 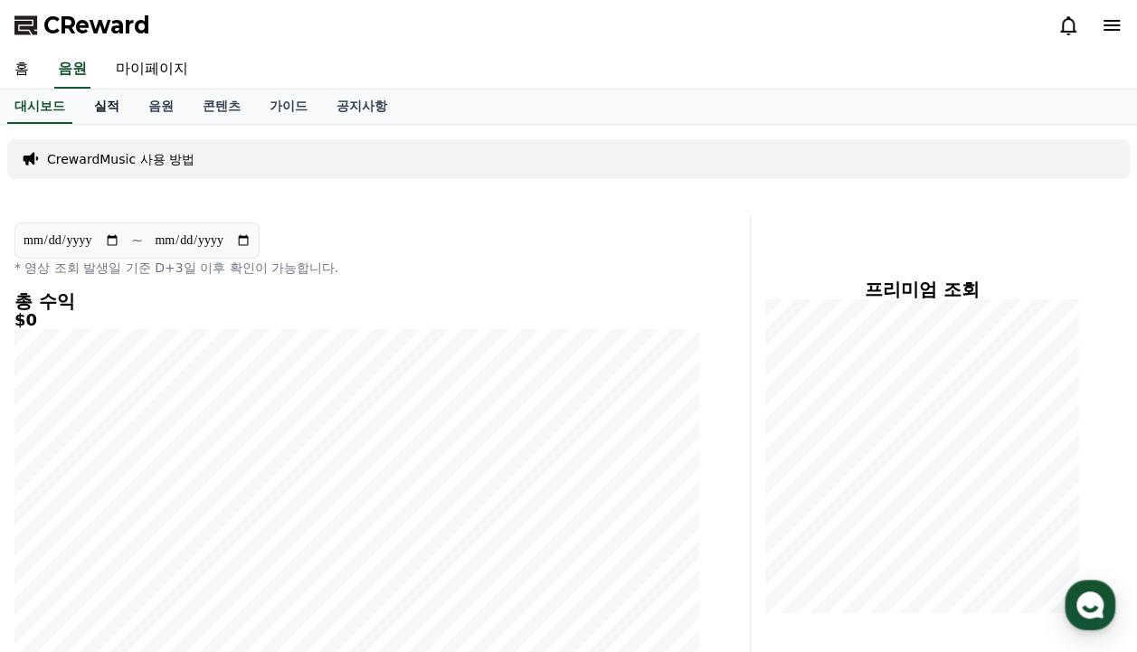 I want to click on span: 홈, so click(x=62, y=537).